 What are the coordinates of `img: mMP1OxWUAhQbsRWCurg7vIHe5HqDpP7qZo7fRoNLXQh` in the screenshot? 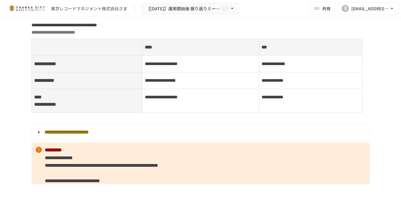 It's located at (27, 8).